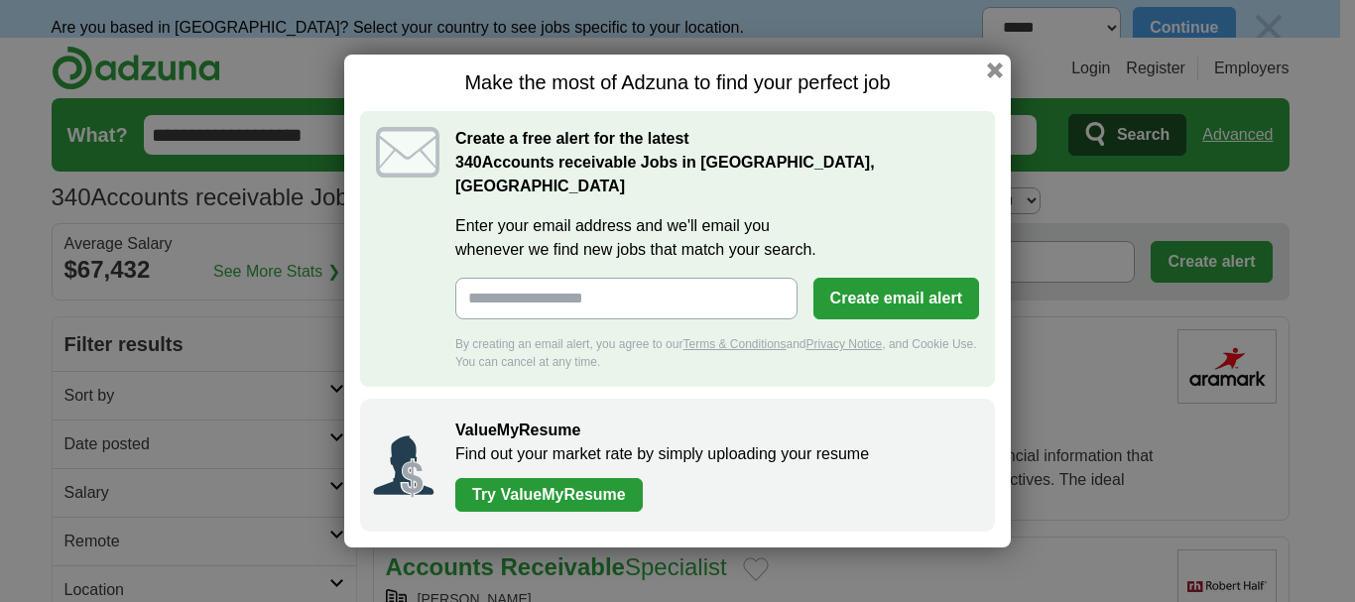 The height and width of the screenshot is (602, 1355). What do you see at coordinates (715, 431) in the screenshot?
I see `h2: ValueMyResume` at bounding box center [715, 431].